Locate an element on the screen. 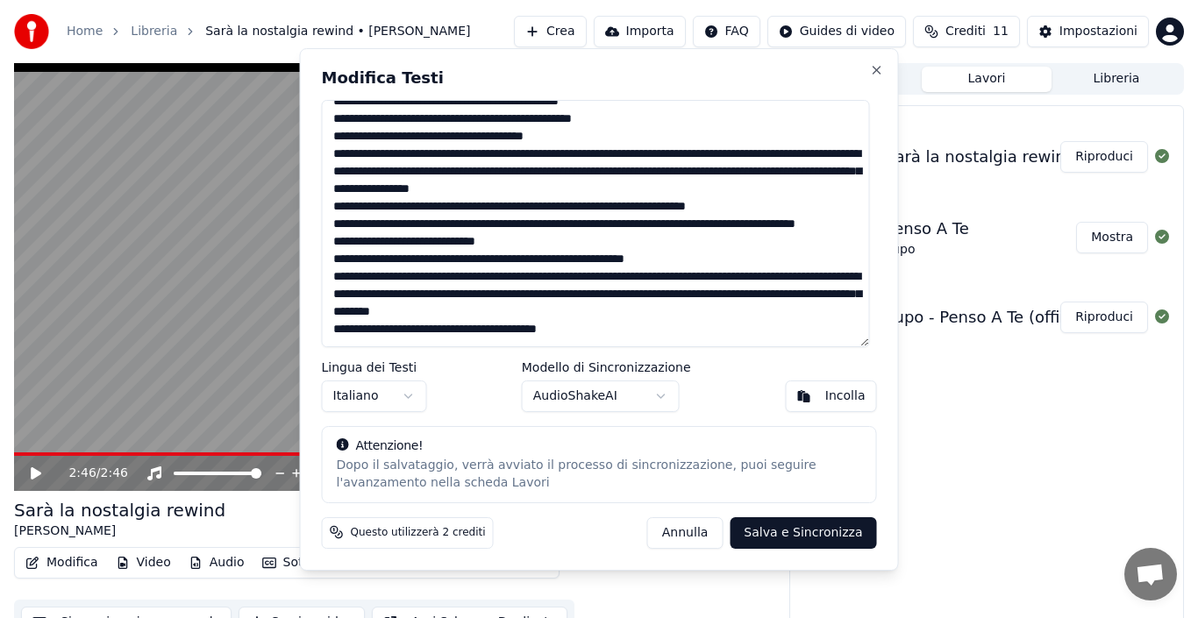 This screenshot has width=1198, height=618. label: Lingua dei Testi is located at coordinates (374, 367).